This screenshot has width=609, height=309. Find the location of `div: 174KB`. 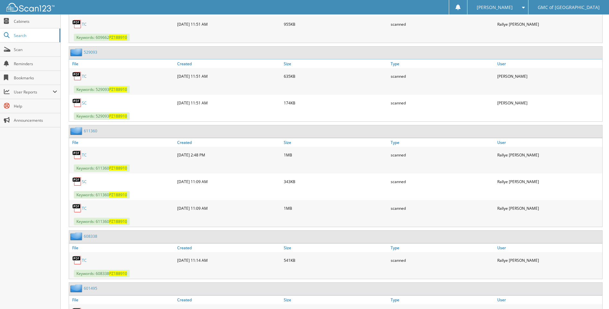

div: 174KB is located at coordinates (336, 103).